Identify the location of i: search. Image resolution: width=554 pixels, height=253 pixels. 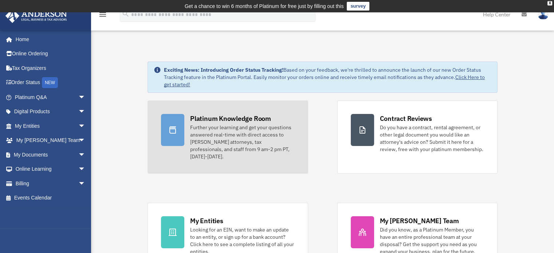
(126, 14).